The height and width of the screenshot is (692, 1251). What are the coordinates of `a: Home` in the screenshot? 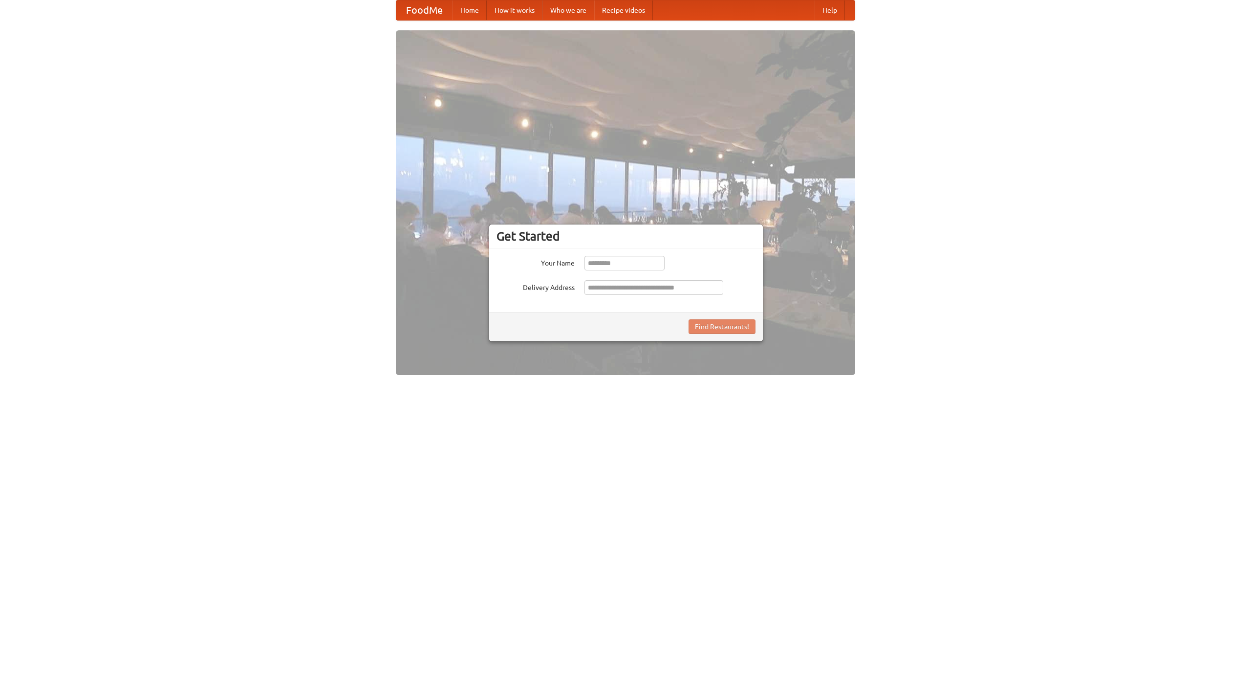 It's located at (470, 10).